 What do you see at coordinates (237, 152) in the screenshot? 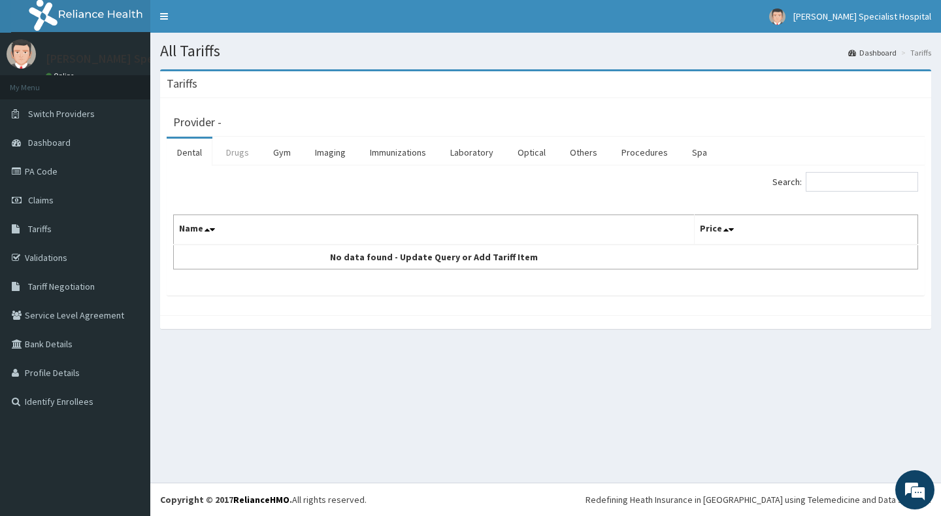
I see `a: Drugs` at bounding box center [237, 152].